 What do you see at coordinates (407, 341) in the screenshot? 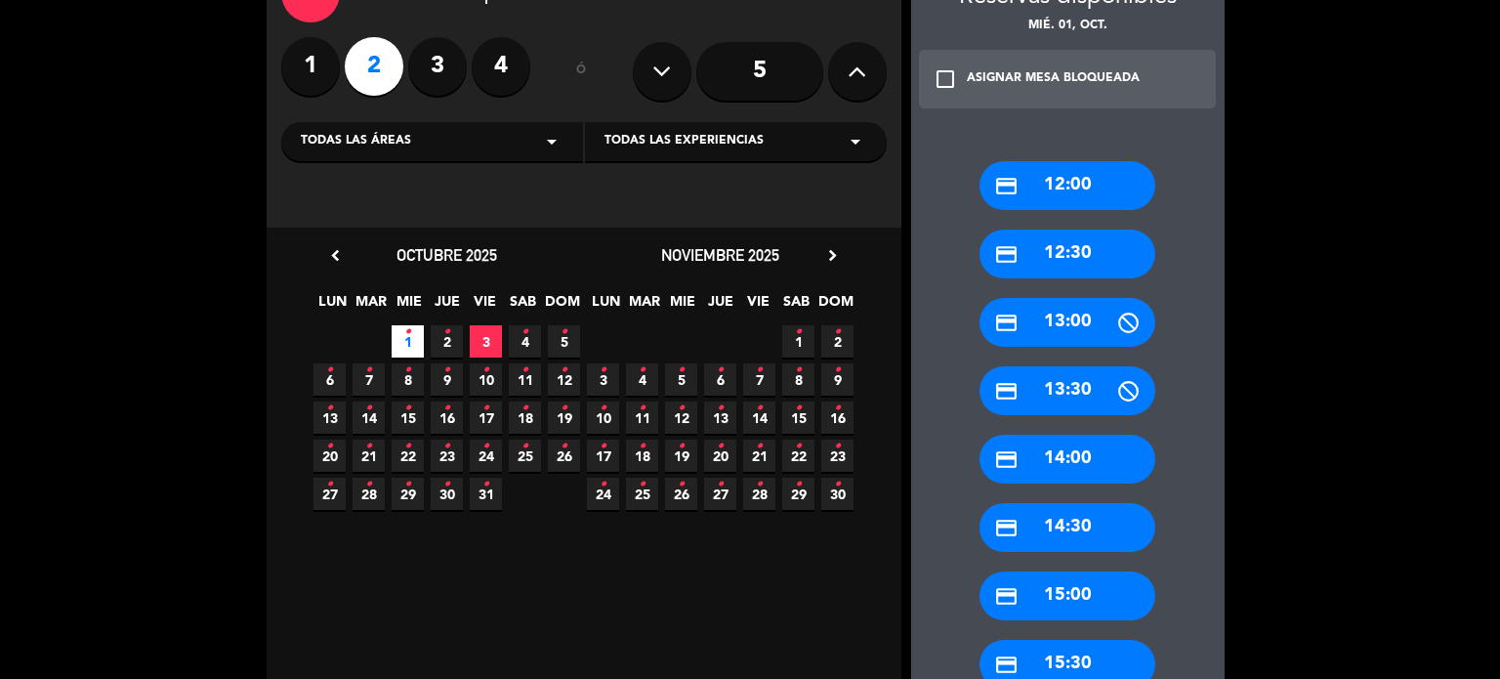
I see `span: 1` at bounding box center [407, 341].